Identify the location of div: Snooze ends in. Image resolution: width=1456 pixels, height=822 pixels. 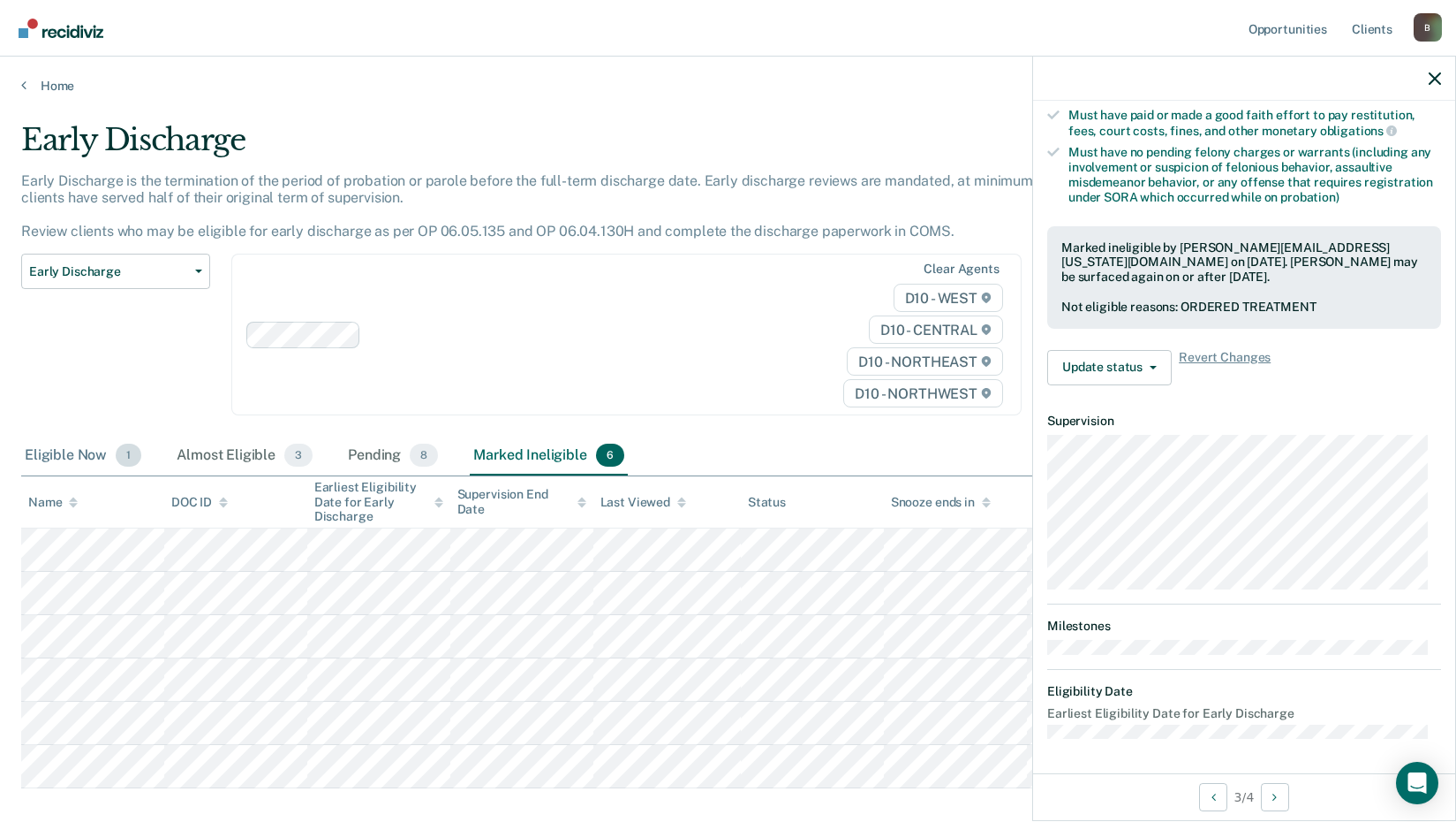
(940, 502).